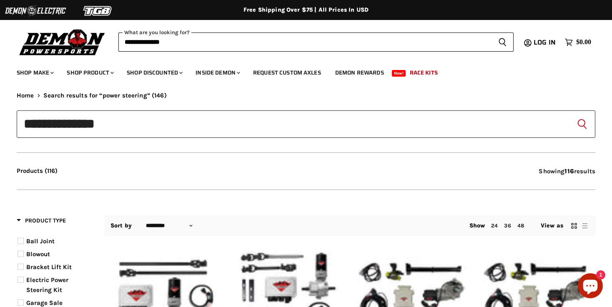  Describe the element at coordinates (584, 42) in the screenshot. I see `span: $0.00` at that location.